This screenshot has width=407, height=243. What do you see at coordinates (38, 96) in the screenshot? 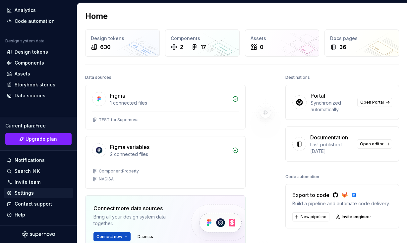
I see `a: Data sources` at bounding box center [38, 96].